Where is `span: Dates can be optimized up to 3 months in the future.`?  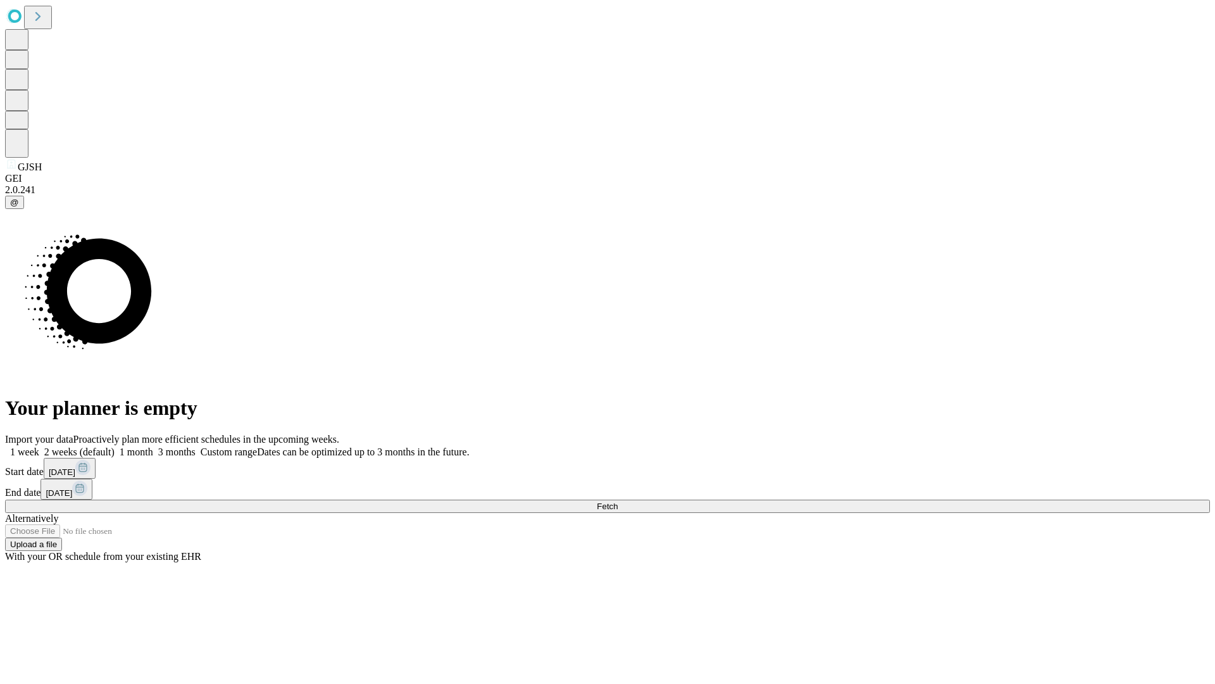 span: Dates can be optimized up to 3 months in the future. is located at coordinates (363, 451).